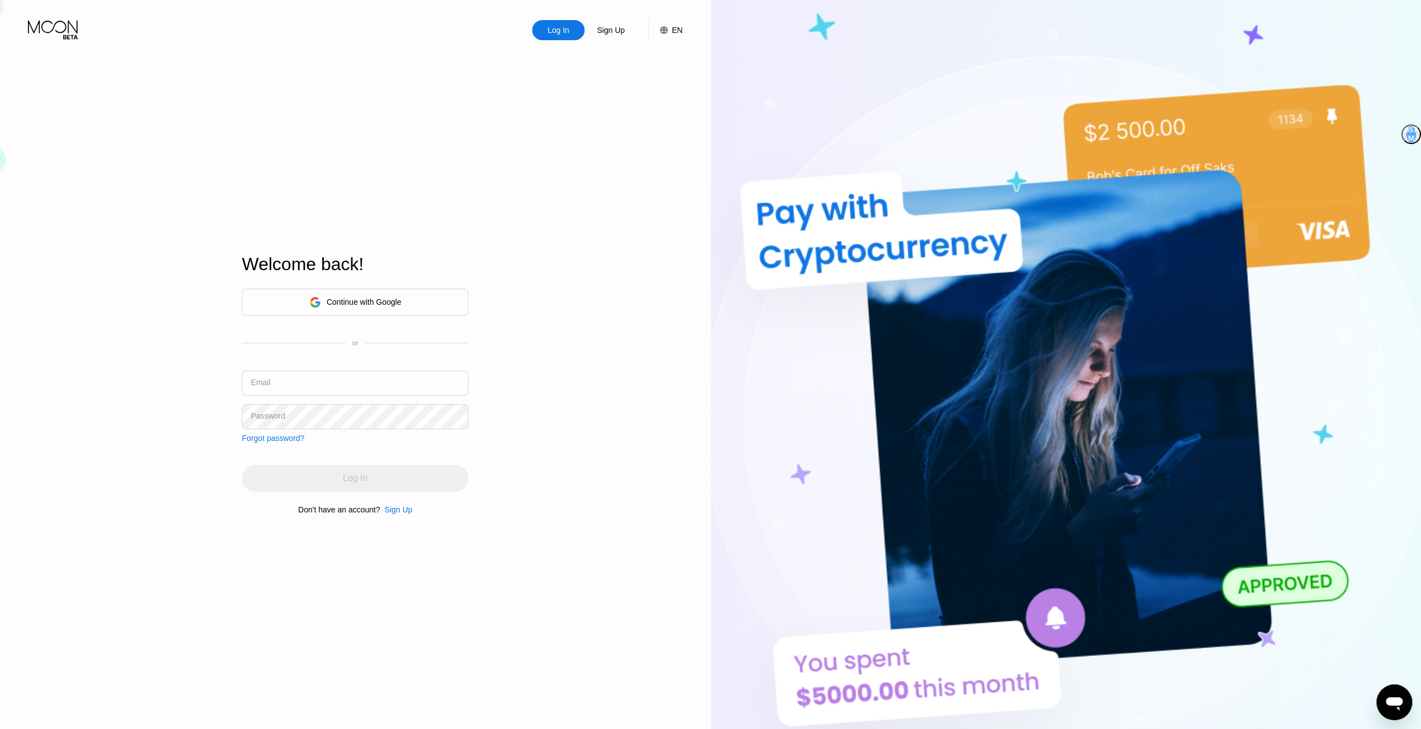 This screenshot has height=729, width=1421. What do you see at coordinates (355, 343) in the screenshot?
I see `div: or` at bounding box center [355, 343].